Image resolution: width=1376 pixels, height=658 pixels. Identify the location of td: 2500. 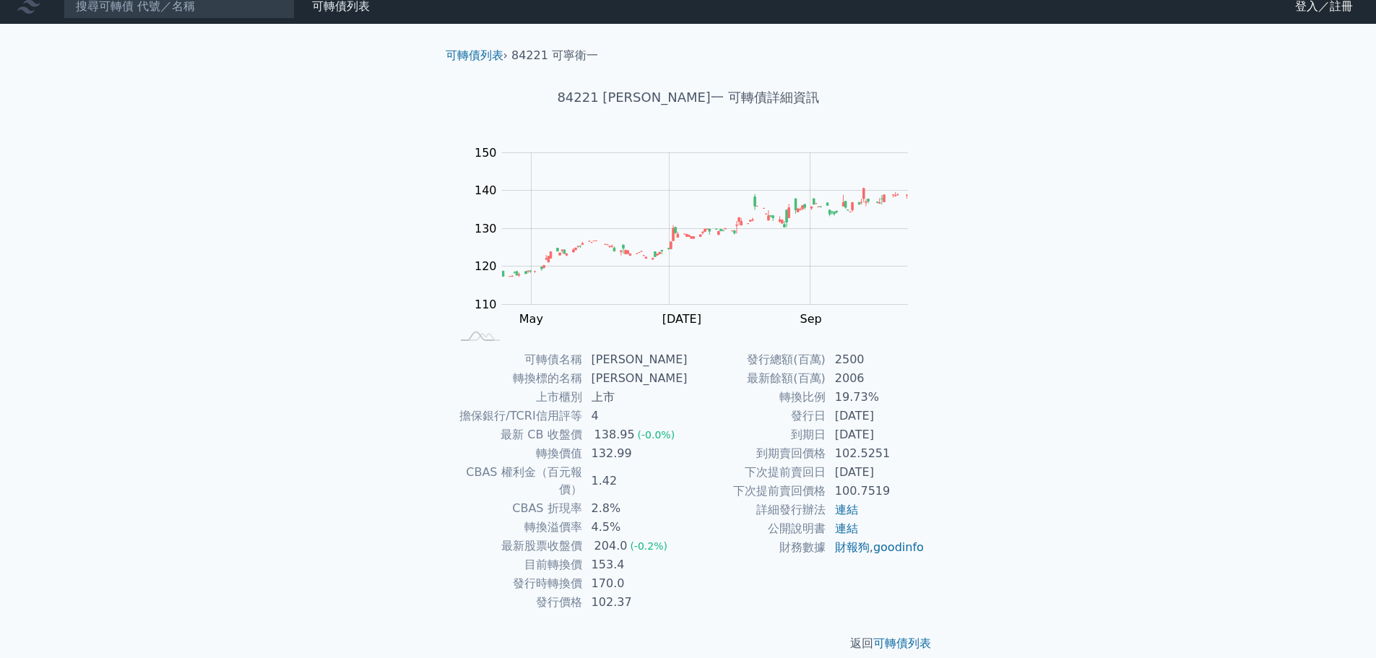
(875, 360).